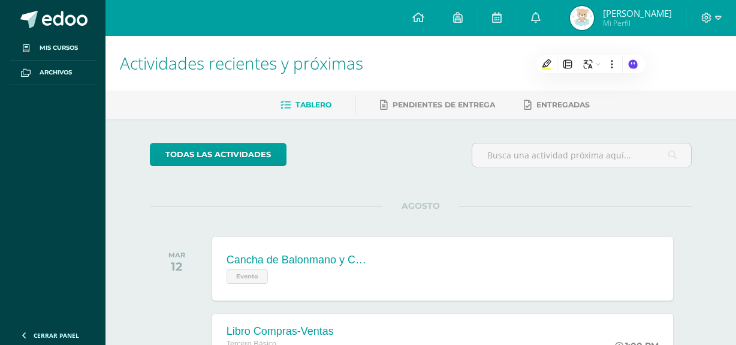 This screenshot has height=345, width=736. Describe the element at coordinates (306, 105) in the screenshot. I see `a: Tablero` at that location.